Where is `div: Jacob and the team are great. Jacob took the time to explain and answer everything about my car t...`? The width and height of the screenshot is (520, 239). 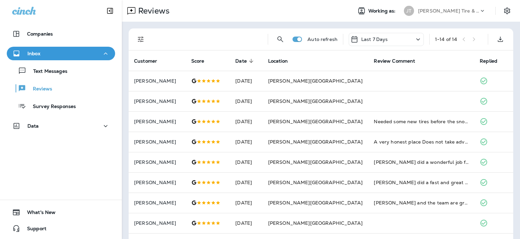
div: Jacob and the team are great. Jacob took the time to explain and answer everything about my car t... is located at coordinates (421, 203).